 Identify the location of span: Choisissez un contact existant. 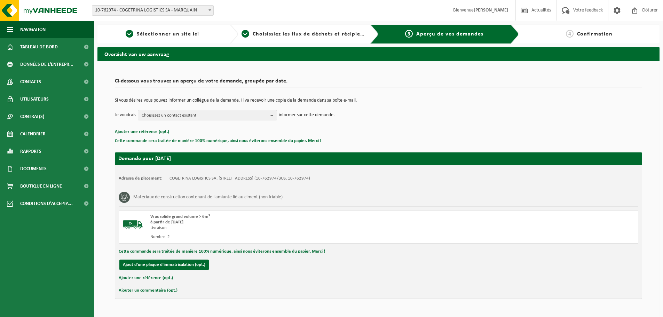
(205, 115).